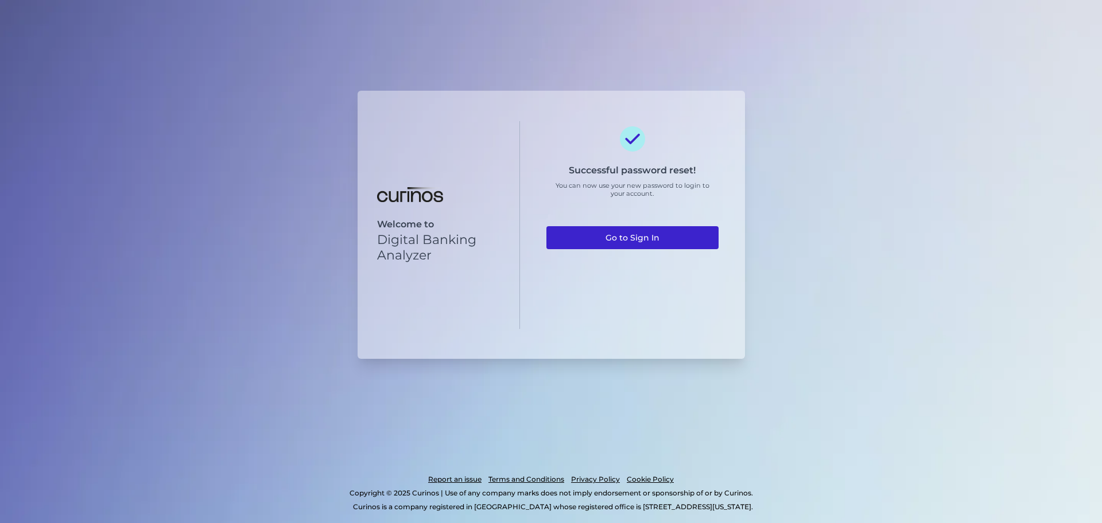 This screenshot has width=1102, height=523. Describe the element at coordinates (454, 479) in the screenshot. I see `a: Report an issue` at that location.